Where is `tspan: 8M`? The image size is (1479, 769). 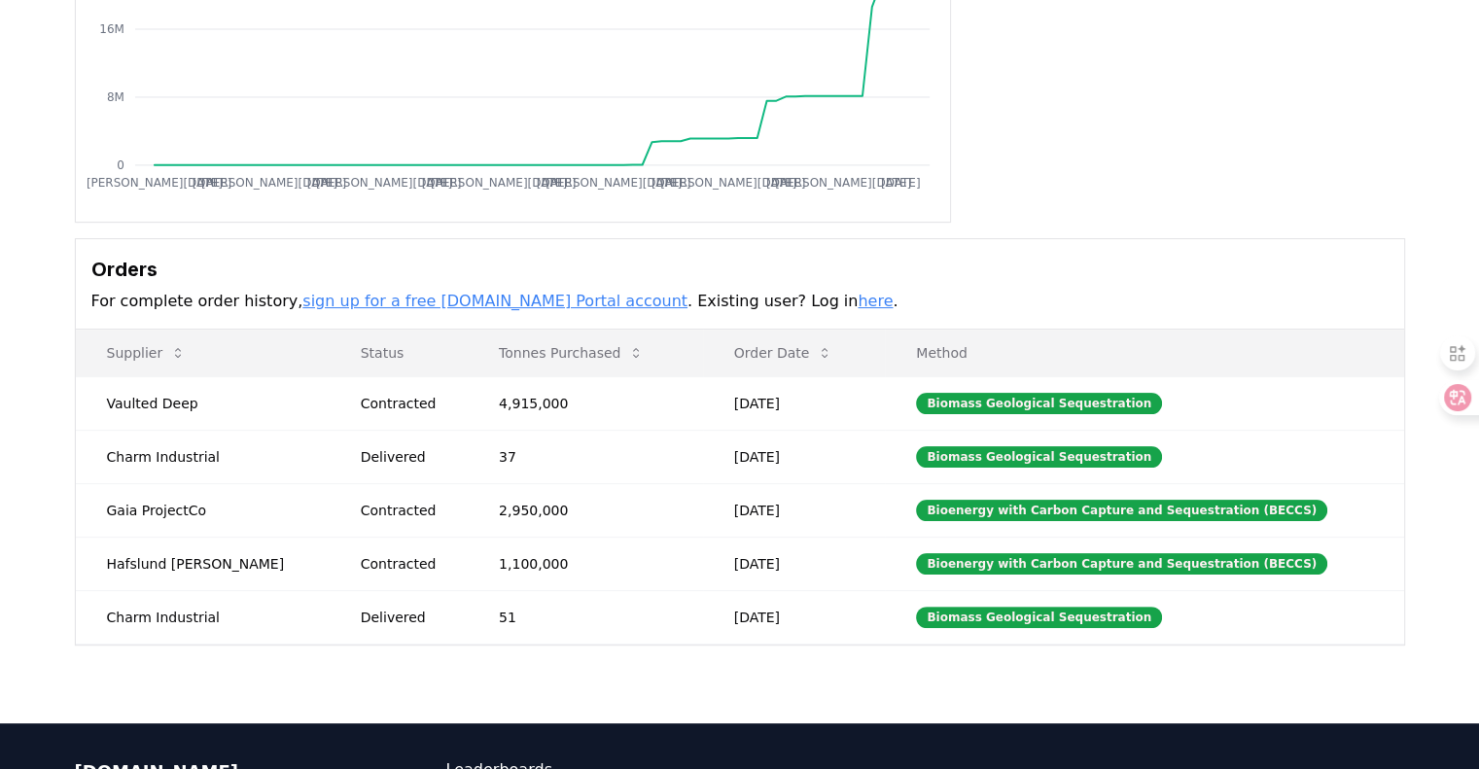 tspan: 8M is located at coordinates (115, 97).